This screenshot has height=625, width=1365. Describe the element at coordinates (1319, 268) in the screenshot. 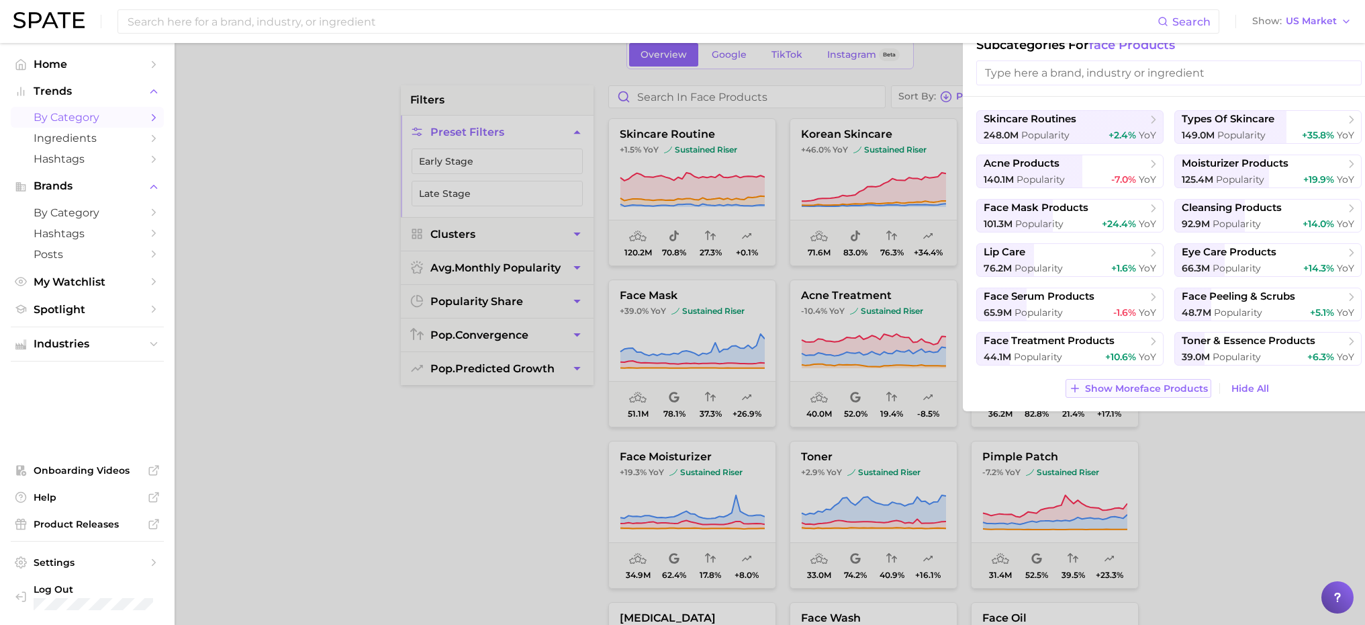

I see `span: +14.3%` at that location.